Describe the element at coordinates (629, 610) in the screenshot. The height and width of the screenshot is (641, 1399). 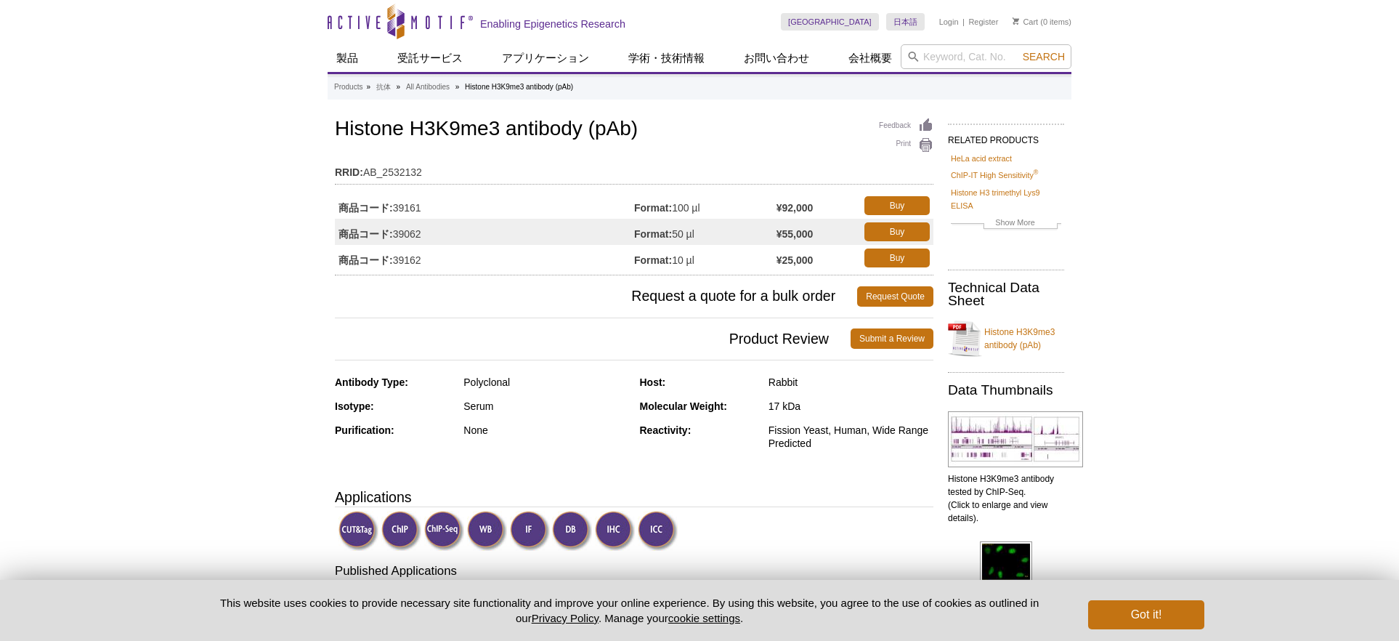
I see `p: This website uses cookies to provide necessary site functionality and improve your online experie...` at that location.